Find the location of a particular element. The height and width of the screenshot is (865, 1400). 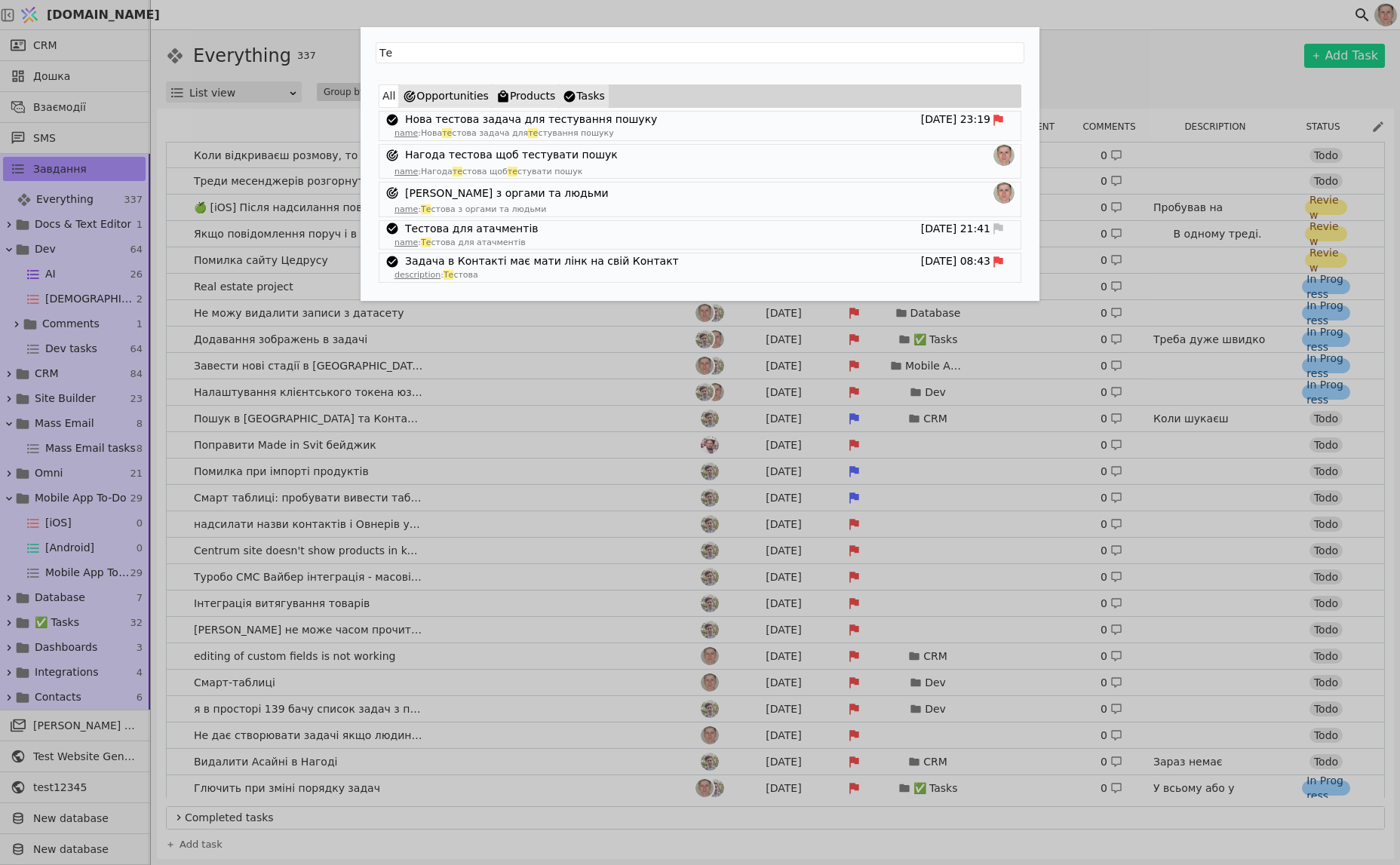

a: Тестова для атачментів is located at coordinates (472, 229).